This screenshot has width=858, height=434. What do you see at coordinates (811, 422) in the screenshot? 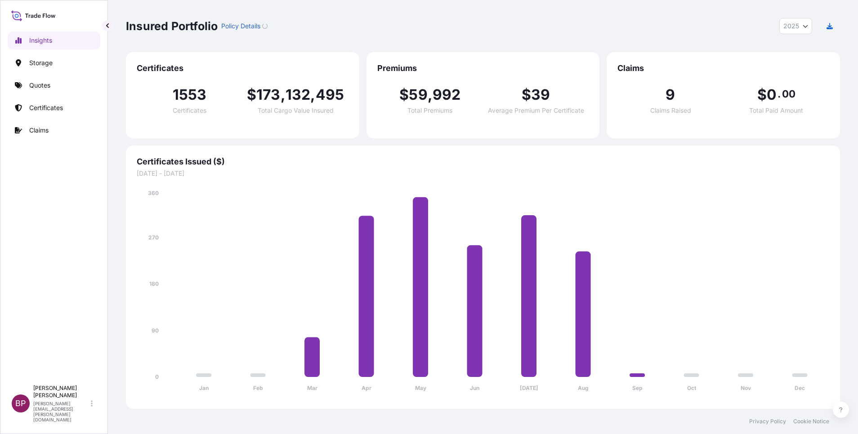
I see `p: Cookie Notice` at bounding box center [811, 422].